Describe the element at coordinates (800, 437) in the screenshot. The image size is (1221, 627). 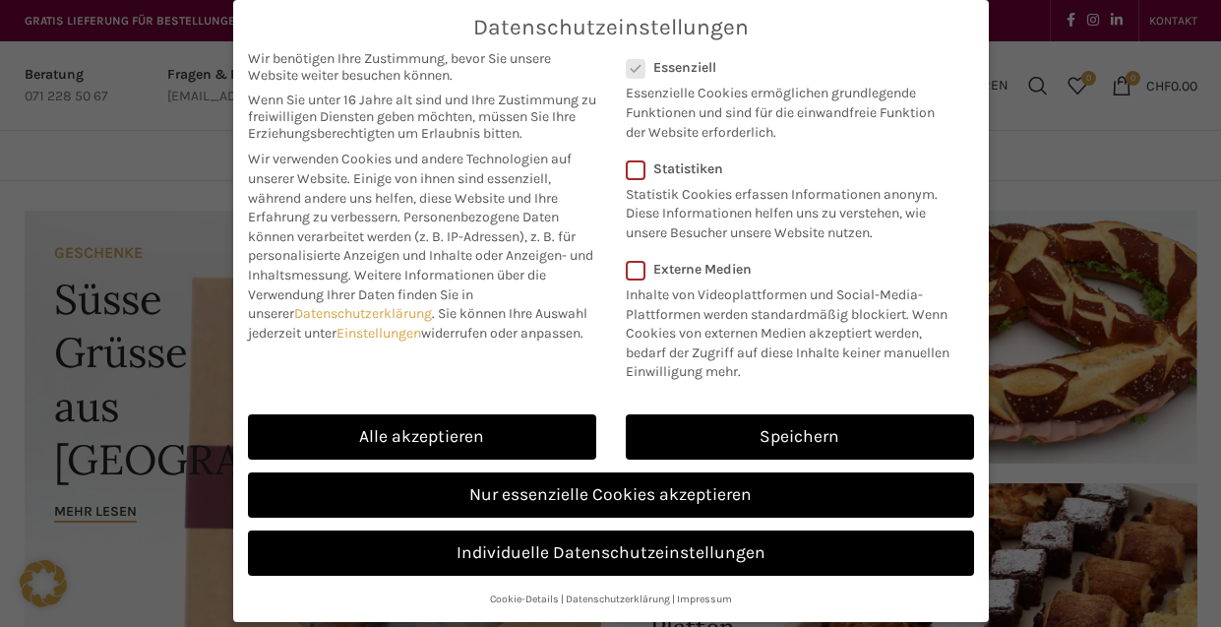
I see `a: Speichern` at that location.